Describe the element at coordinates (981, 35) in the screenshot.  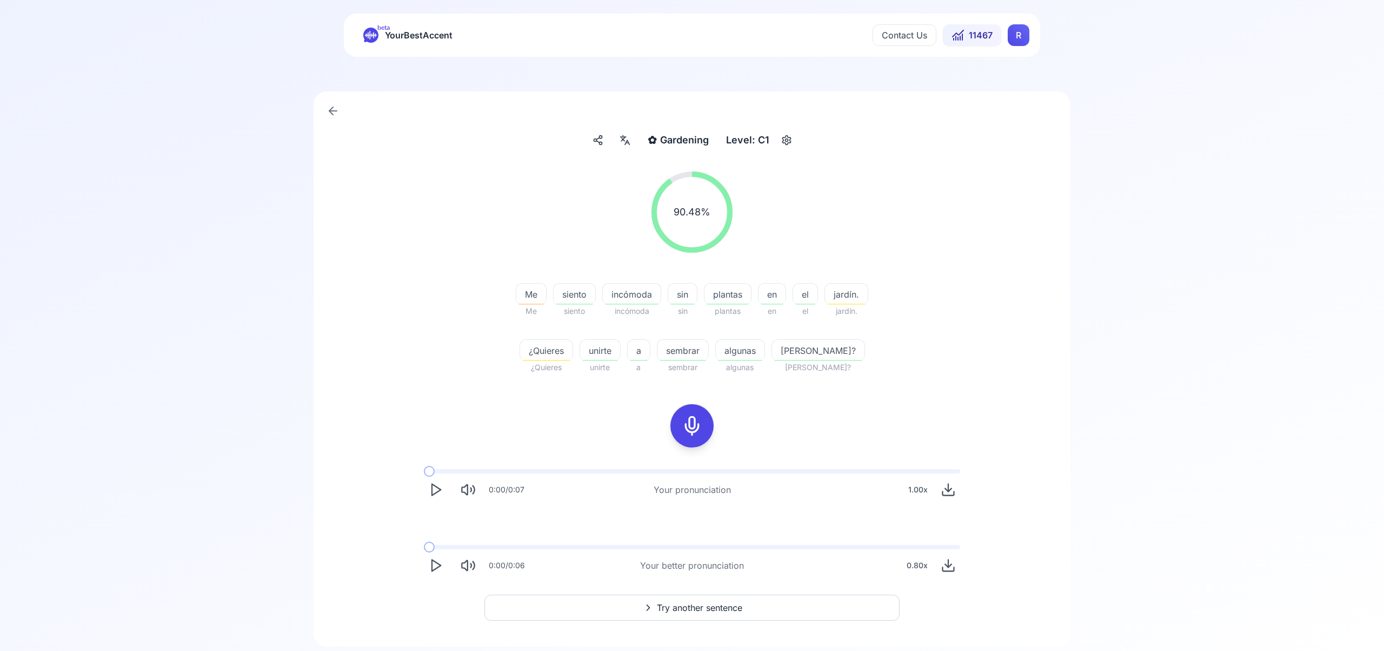
I see `span: 11467` at that location.